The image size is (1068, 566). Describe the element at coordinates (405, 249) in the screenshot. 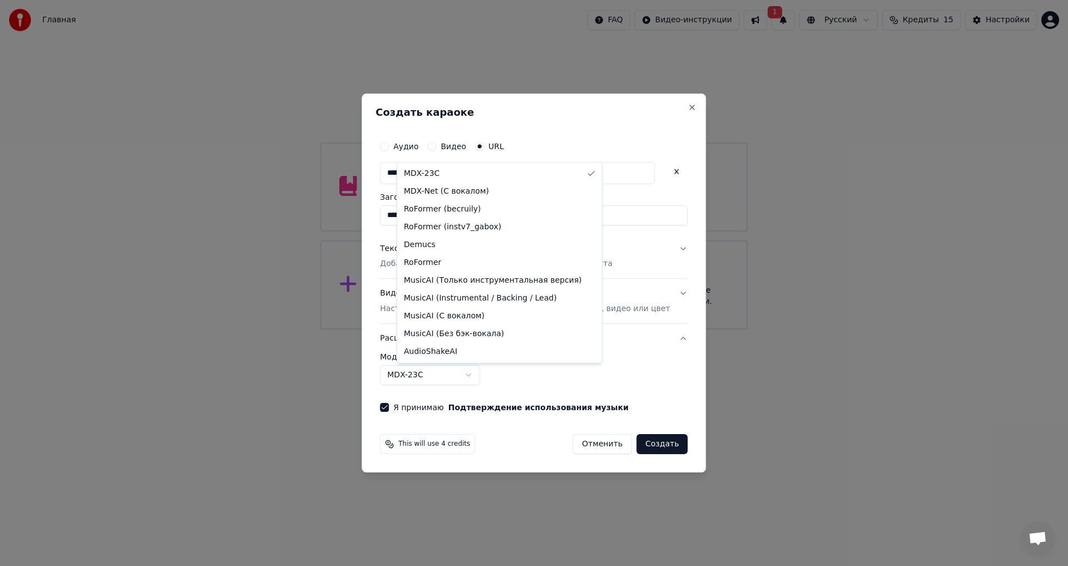

I see `div: Текст песни` at that location.